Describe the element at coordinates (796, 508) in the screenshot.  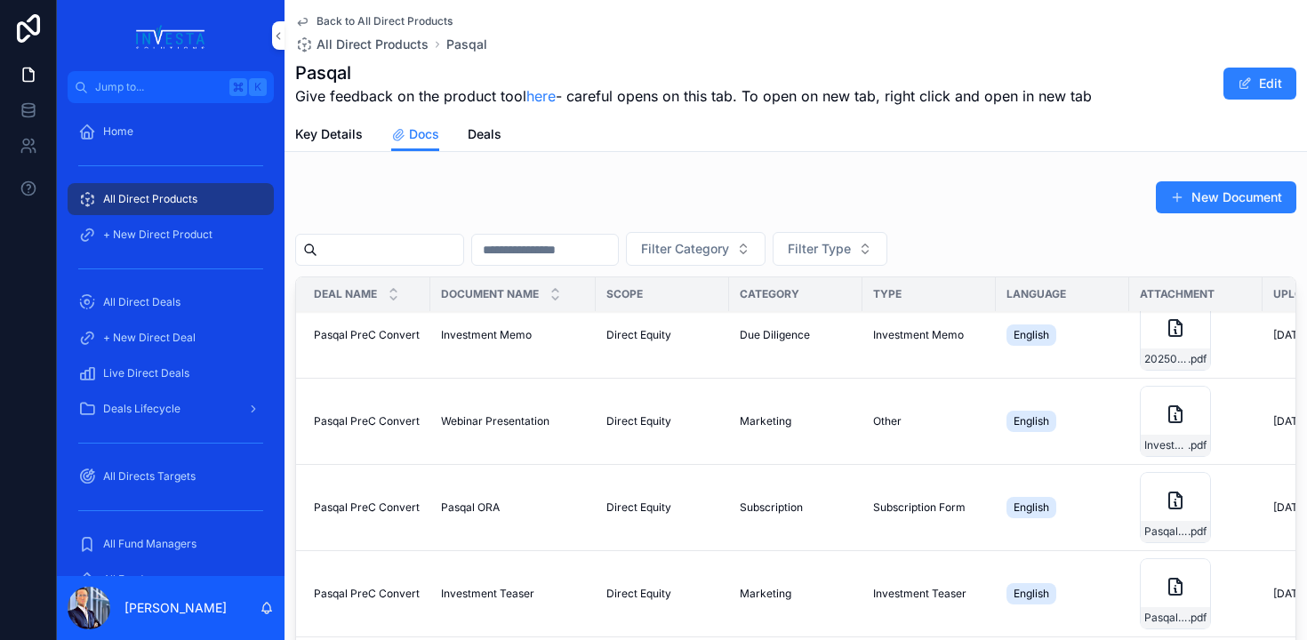
I see `a: Subscription` at that location.